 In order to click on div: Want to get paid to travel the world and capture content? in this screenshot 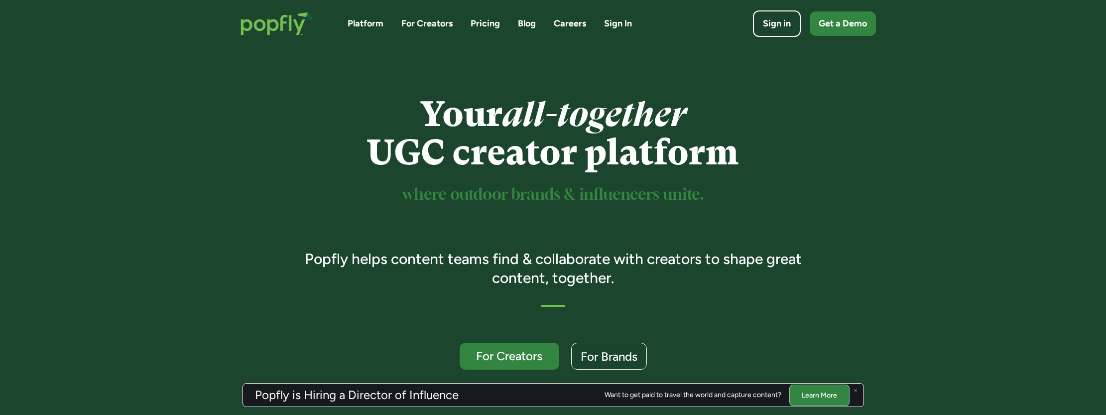, I will do `click(693, 395)`.